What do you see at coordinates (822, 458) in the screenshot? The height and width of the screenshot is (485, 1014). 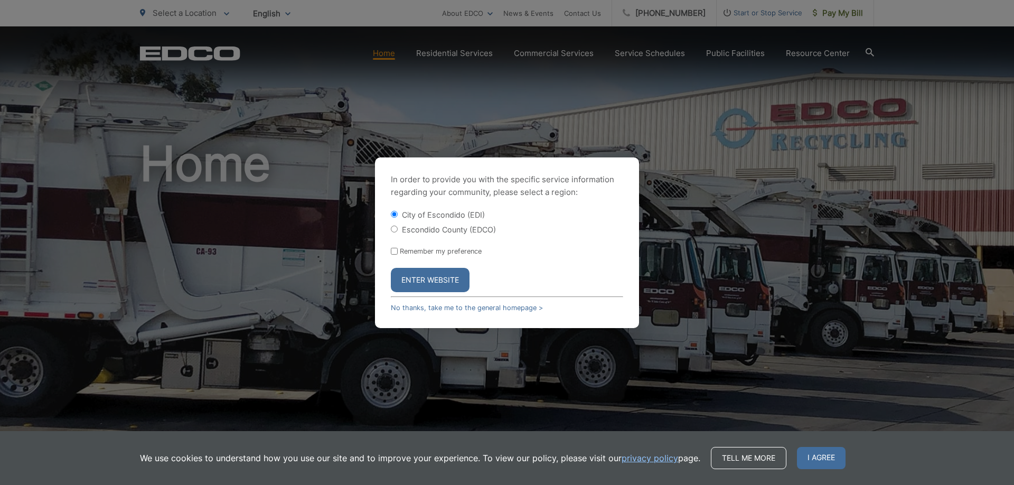 I see `span: I agree` at bounding box center [822, 458].